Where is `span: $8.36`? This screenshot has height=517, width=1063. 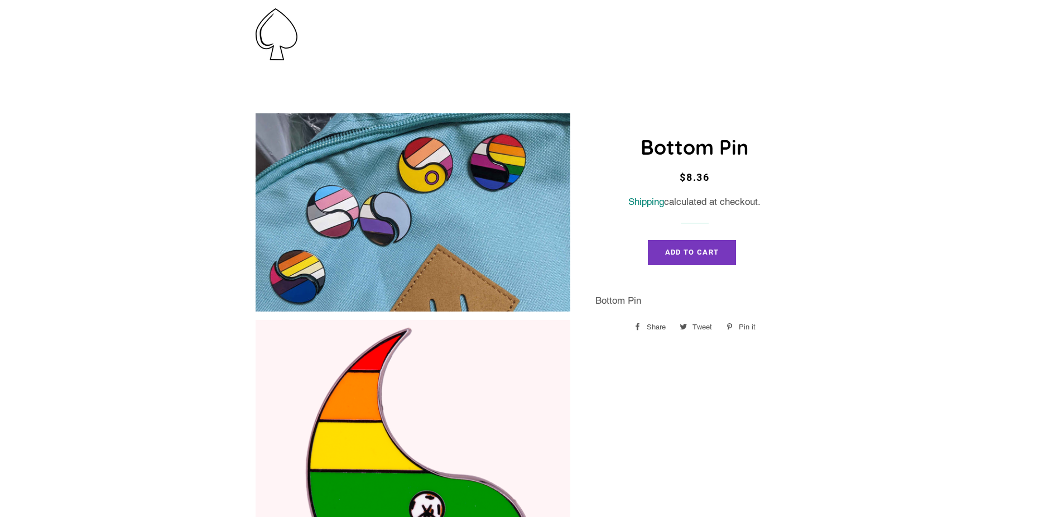 span: $8.36 is located at coordinates (695, 177).